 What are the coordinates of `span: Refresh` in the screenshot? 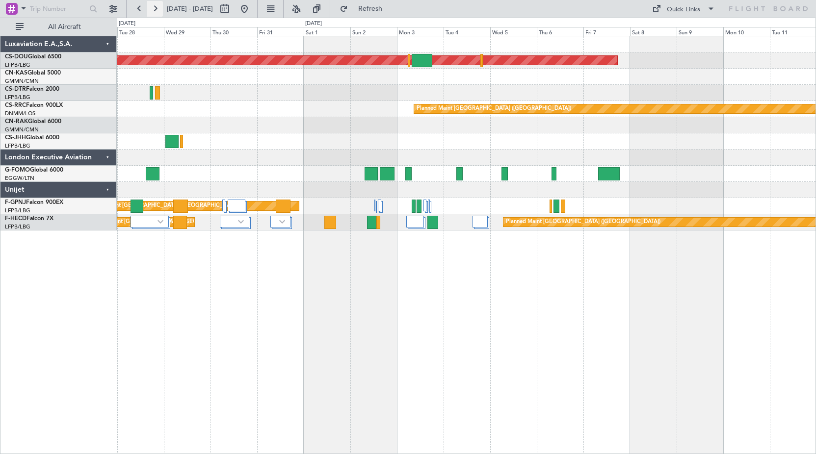 It's located at (371, 9).